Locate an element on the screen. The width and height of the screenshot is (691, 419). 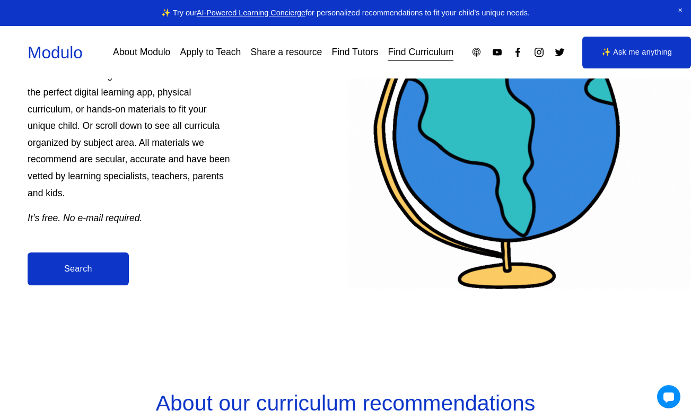
a: Find Tutors is located at coordinates (355, 52).